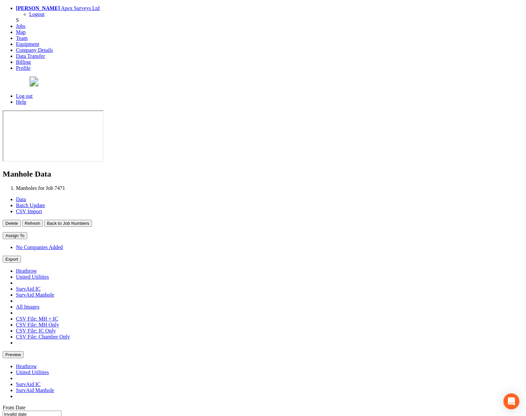  Describe the element at coordinates (15, 235) in the screenshot. I see `button: Assign To` at that location.